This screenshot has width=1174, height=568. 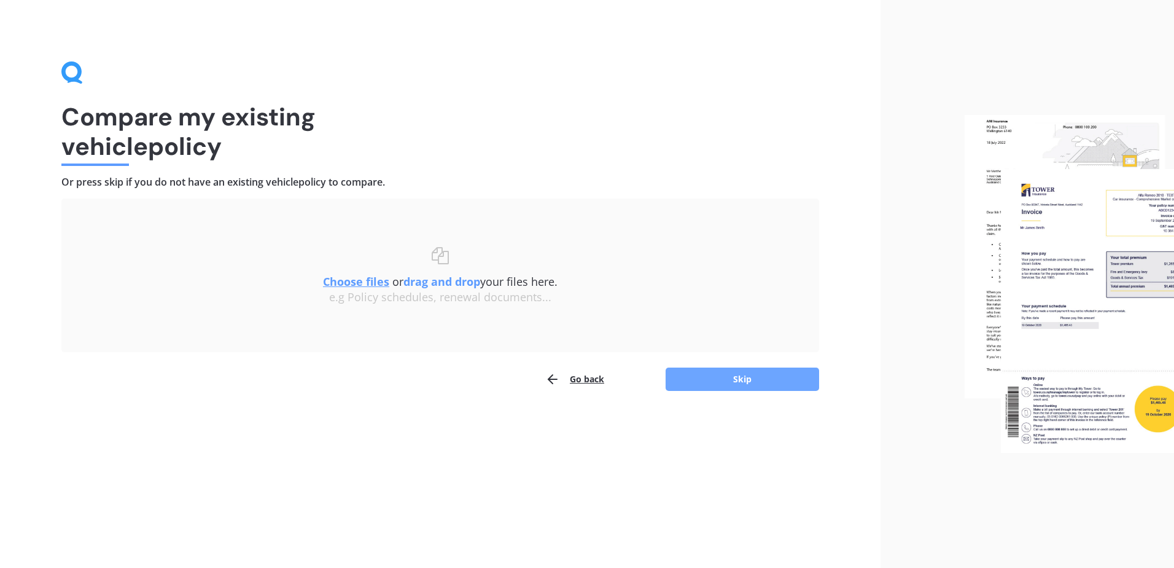 I want to click on h1: Compare my existing vehicle policy, so click(x=440, y=131).